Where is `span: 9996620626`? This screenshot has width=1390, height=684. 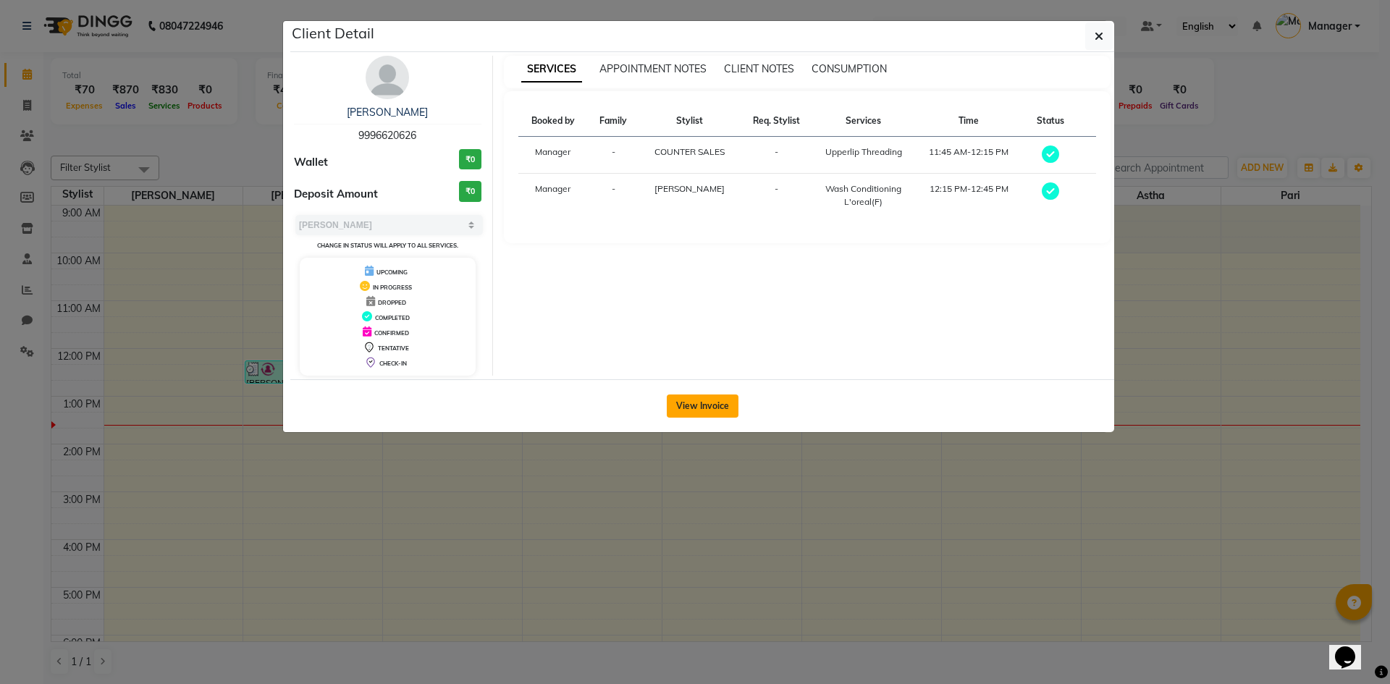 span: 9996620626 is located at coordinates (387, 135).